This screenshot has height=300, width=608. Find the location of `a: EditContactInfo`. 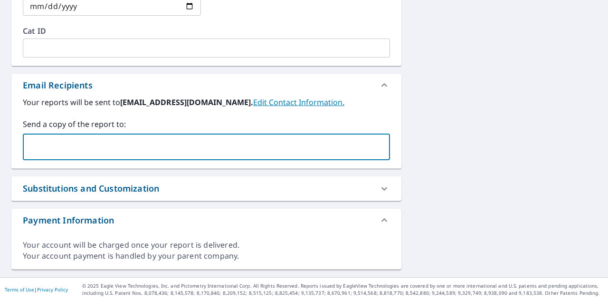

a: EditContactInfo is located at coordinates (299, 102).